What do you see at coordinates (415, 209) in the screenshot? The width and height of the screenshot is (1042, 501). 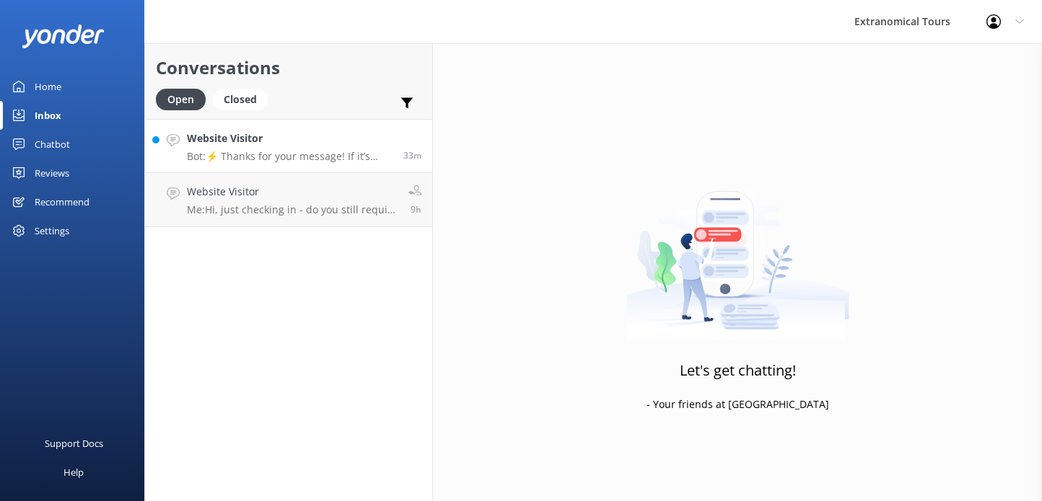 I see `span: Sep 20 2025 09:58pm (UTC -07:00) America/Tijuana` at bounding box center [415, 209].